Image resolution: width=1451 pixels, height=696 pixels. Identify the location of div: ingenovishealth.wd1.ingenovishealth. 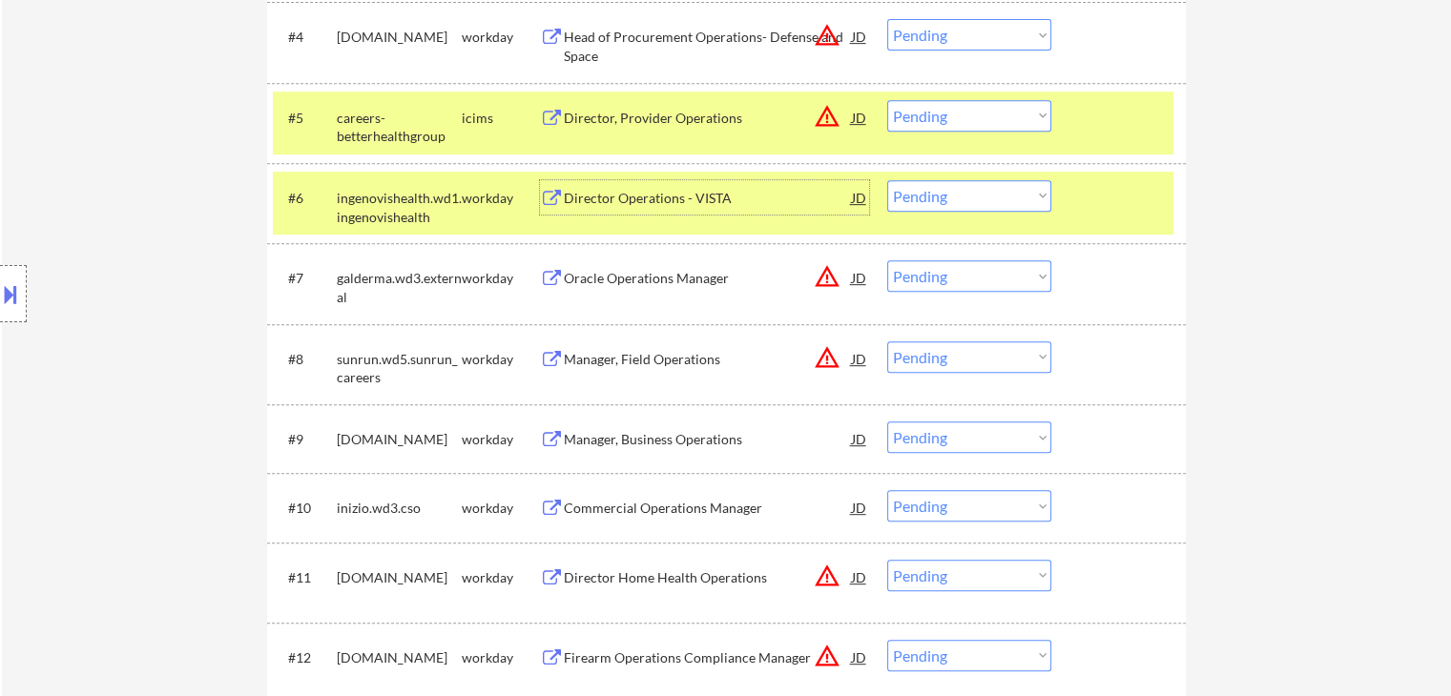
(399, 207).